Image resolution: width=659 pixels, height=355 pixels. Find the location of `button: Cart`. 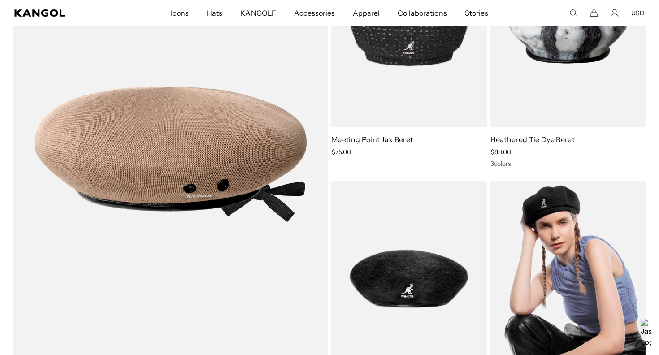

button: Cart is located at coordinates (594, 13).